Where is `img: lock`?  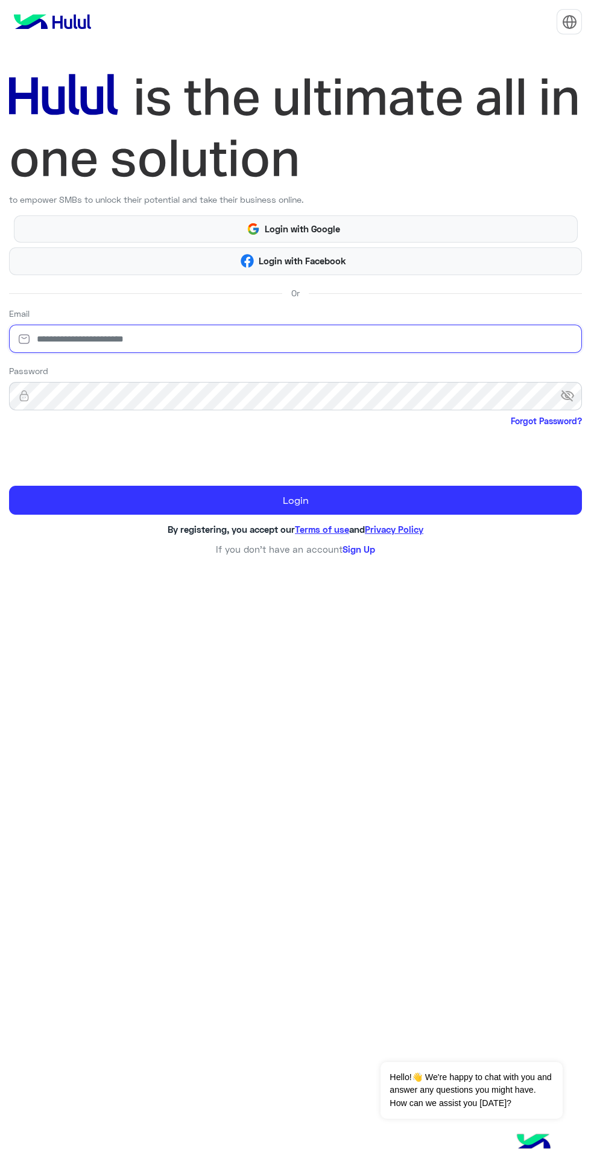 img: lock is located at coordinates (24, 396).